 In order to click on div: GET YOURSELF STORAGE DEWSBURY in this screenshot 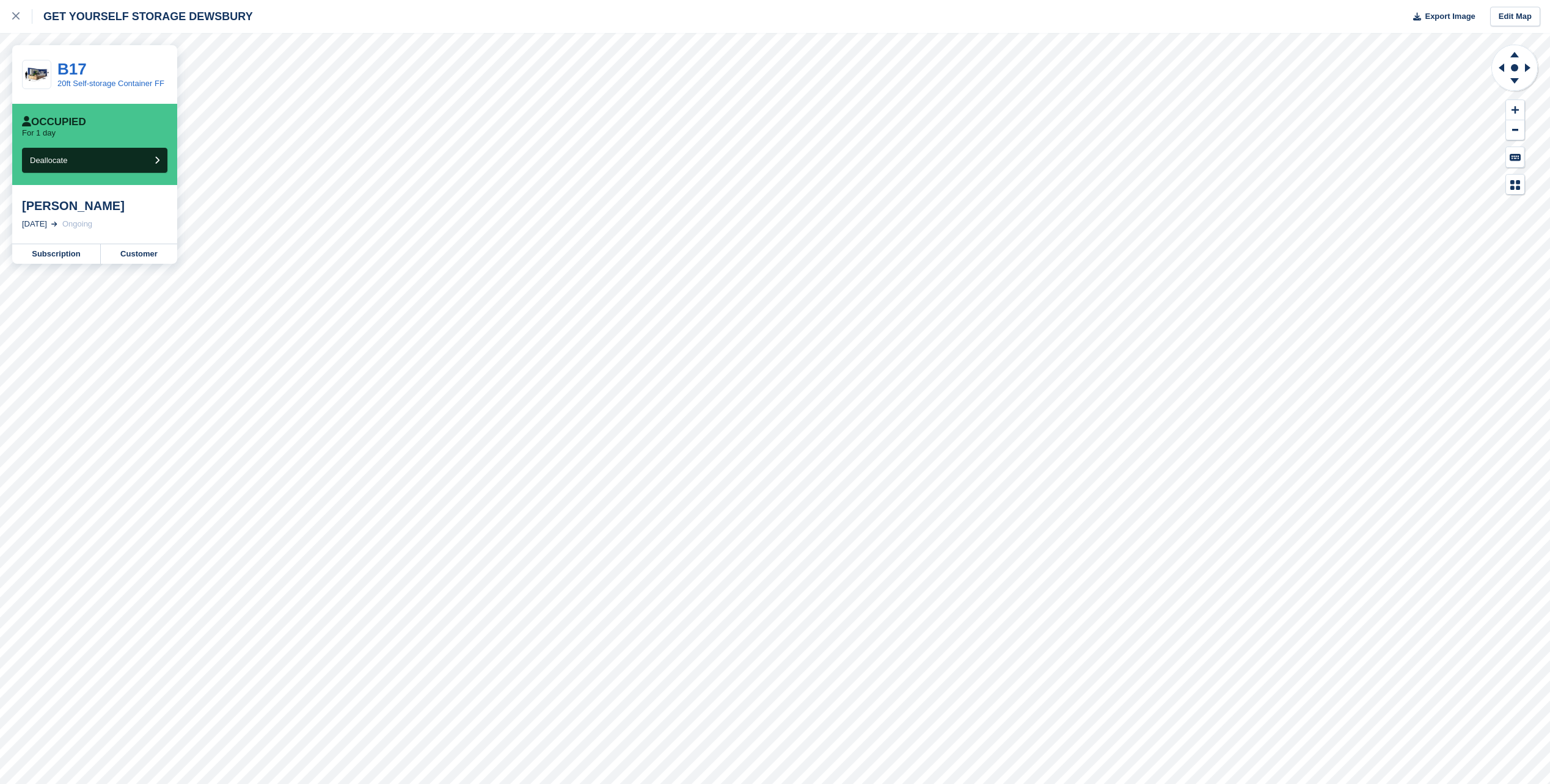, I will do `click(142, 17)`.